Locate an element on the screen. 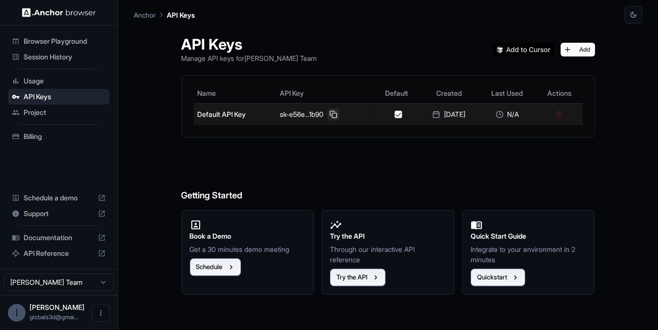  button: Copy API key is located at coordinates (333, 114).